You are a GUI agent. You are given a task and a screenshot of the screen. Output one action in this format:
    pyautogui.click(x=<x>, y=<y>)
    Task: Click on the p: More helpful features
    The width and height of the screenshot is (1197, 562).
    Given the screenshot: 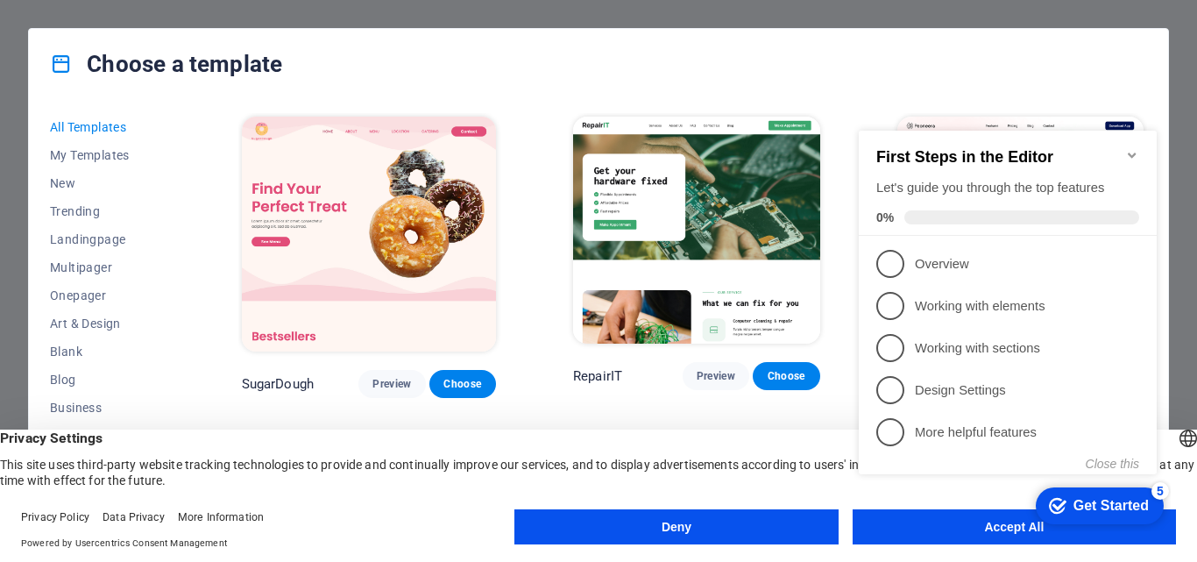 What is the action you would take?
    pyautogui.click(x=168, y=324)
    